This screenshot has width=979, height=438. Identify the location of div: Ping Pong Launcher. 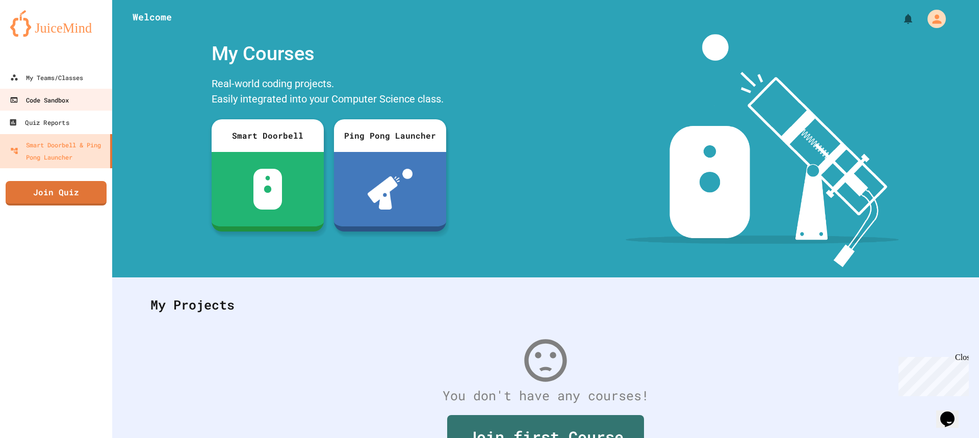
(390, 136).